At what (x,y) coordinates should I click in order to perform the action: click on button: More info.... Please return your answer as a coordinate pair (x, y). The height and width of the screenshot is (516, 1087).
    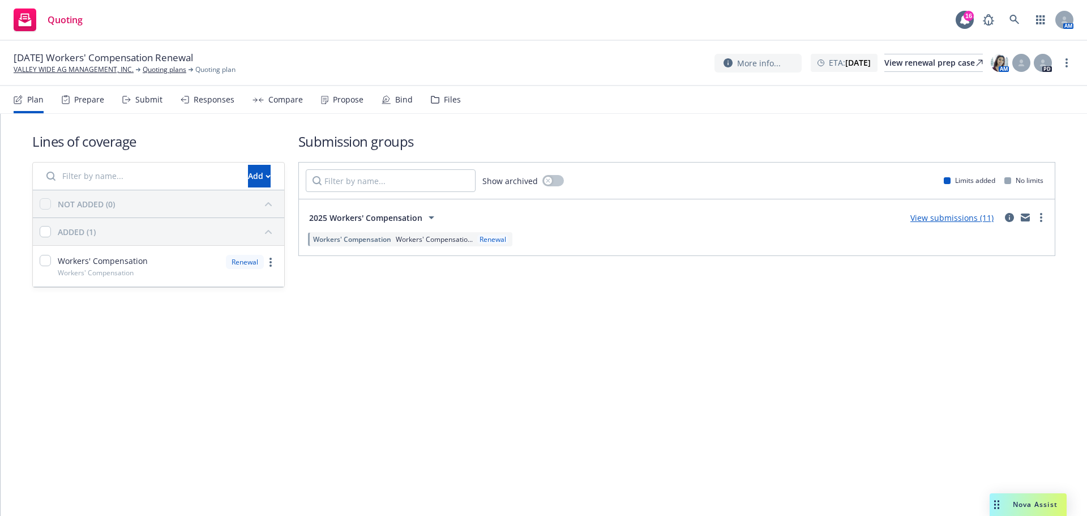
    Looking at the image, I should click on (758, 63).